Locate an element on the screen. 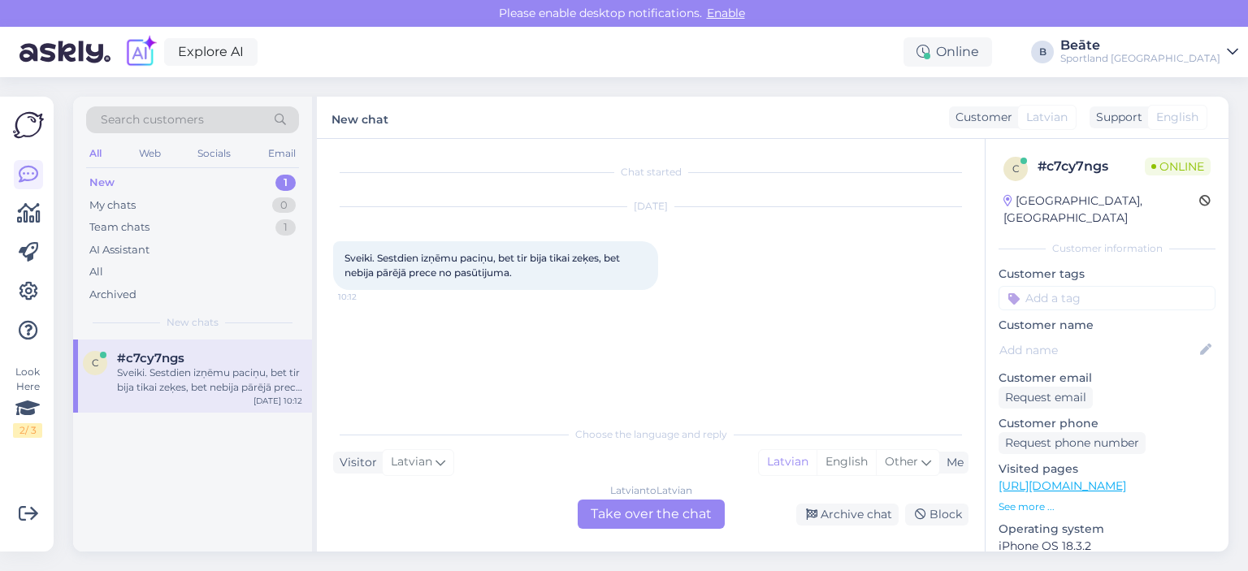 This screenshot has width=1248, height=571. div: Customer information is located at coordinates (1107, 249).